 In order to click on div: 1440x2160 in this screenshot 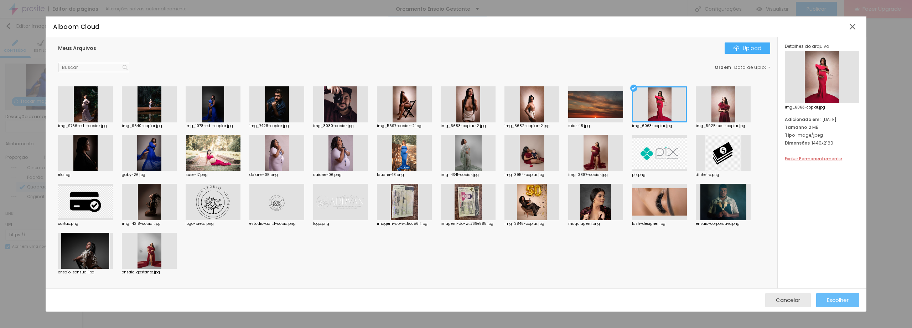, I will do `click(822, 143)`.